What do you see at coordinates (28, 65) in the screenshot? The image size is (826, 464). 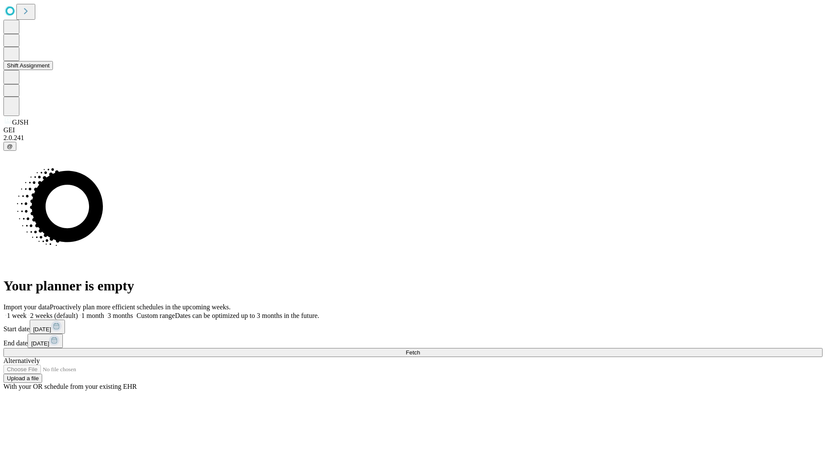 I see `button: Shift Assignment` at bounding box center [28, 65].